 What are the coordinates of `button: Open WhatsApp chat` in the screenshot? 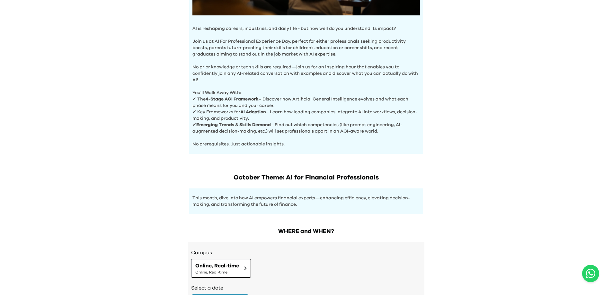 It's located at (590, 274).